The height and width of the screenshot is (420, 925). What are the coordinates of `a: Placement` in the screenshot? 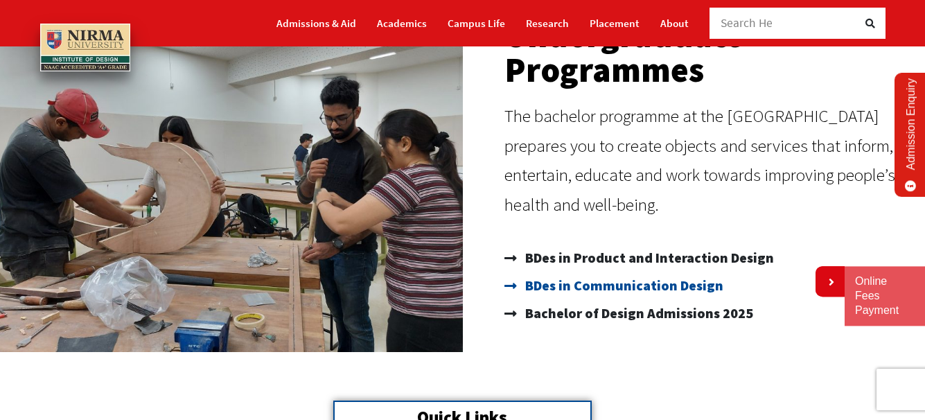 It's located at (615, 23).